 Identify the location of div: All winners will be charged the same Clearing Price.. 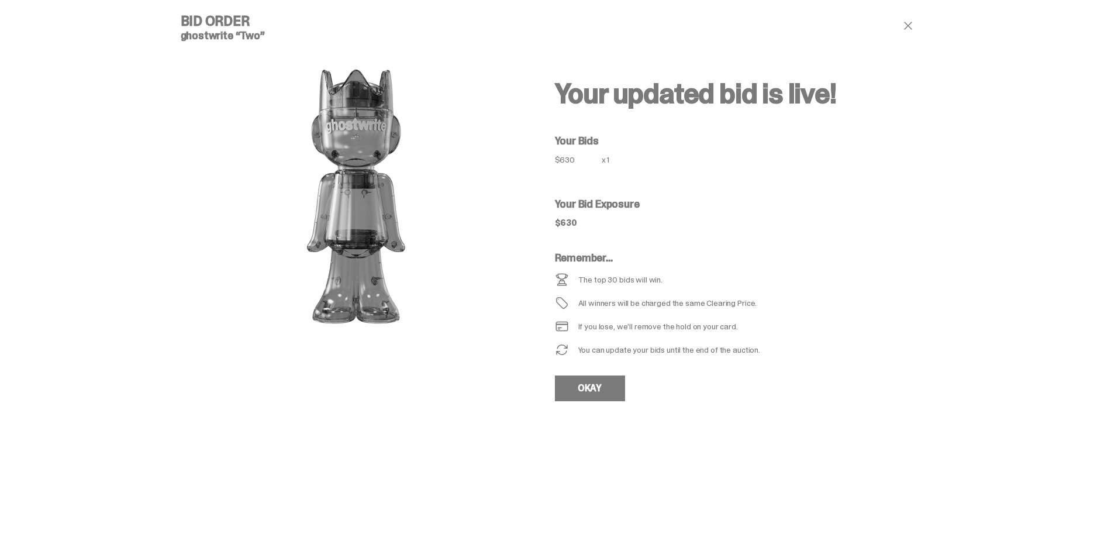
(716, 303).